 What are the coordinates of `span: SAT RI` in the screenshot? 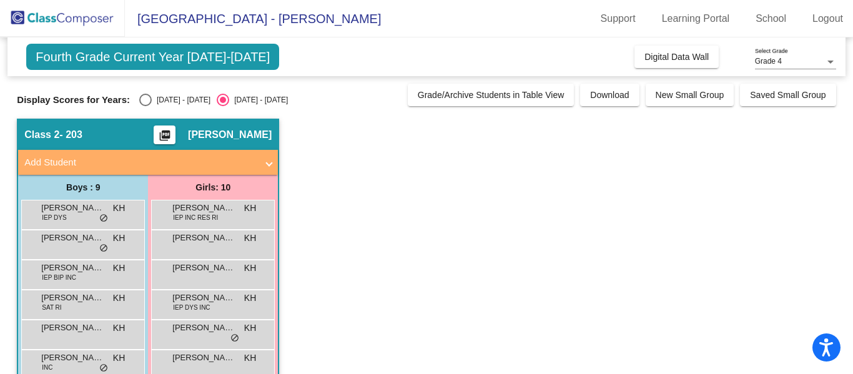 It's located at (51, 307).